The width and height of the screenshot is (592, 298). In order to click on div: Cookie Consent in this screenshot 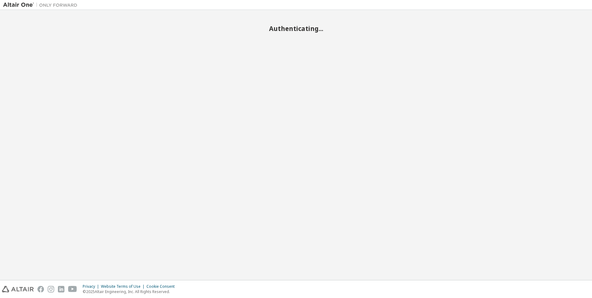, I will do `click(162, 286)`.